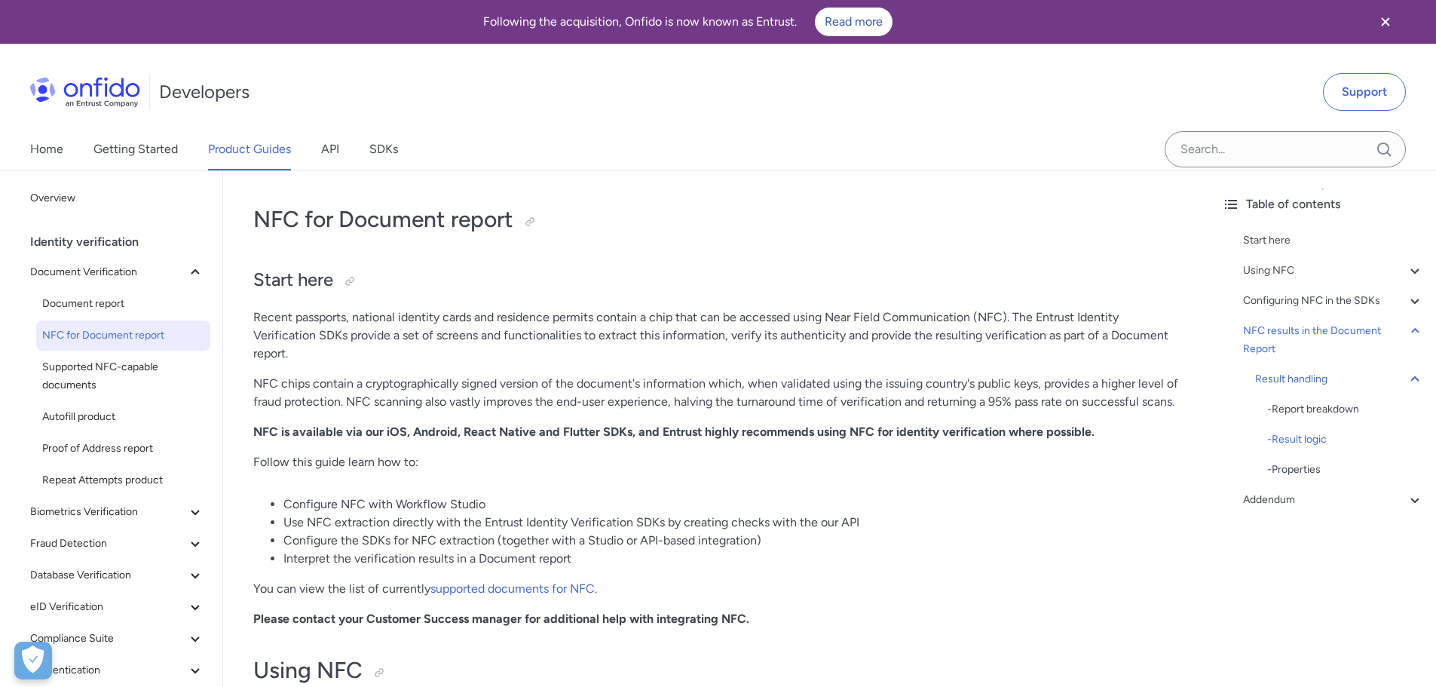  I want to click on button: Fraud Detection, so click(117, 544).